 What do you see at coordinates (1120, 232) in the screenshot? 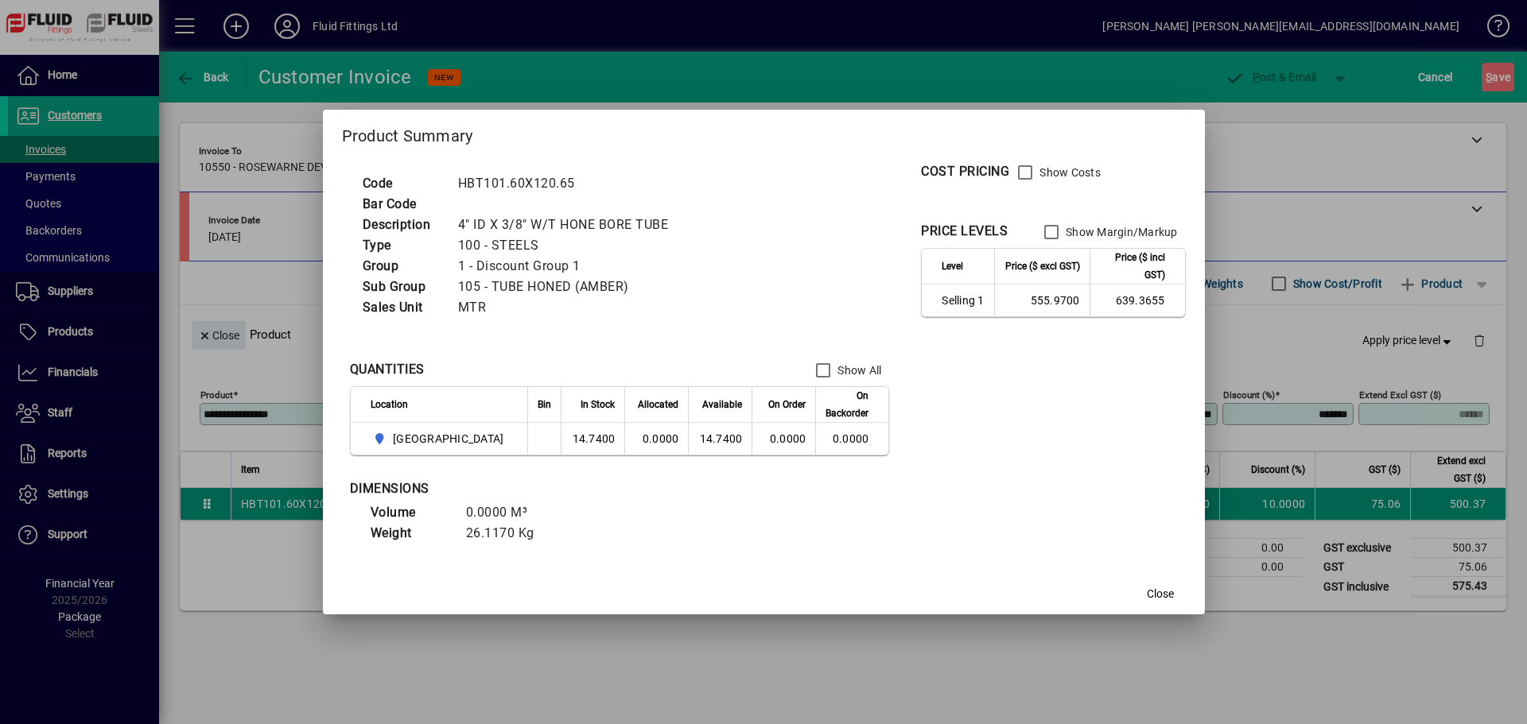
I see `label: Show Margin/Markup` at bounding box center [1120, 232].